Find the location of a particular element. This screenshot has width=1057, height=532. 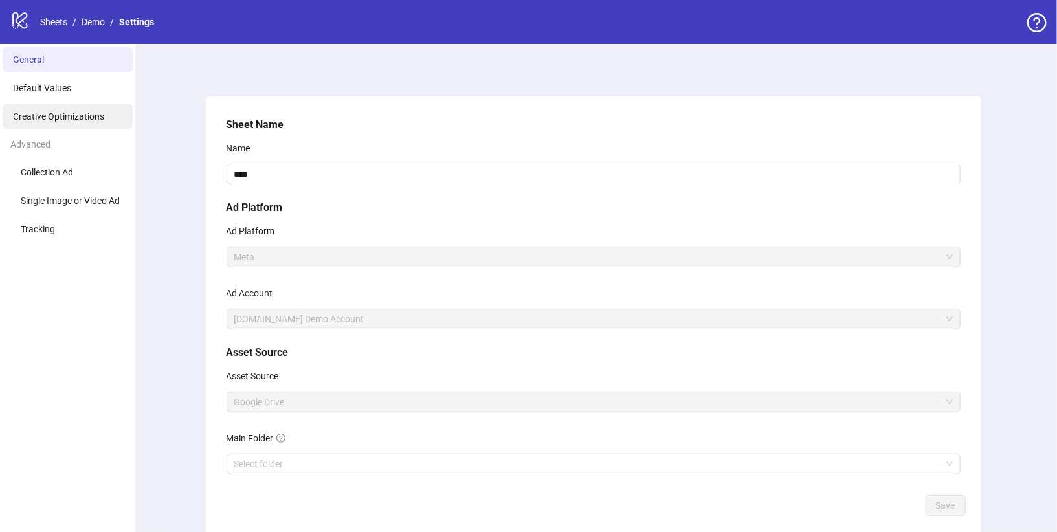

h5: Ad Platform is located at coordinates (594, 208).